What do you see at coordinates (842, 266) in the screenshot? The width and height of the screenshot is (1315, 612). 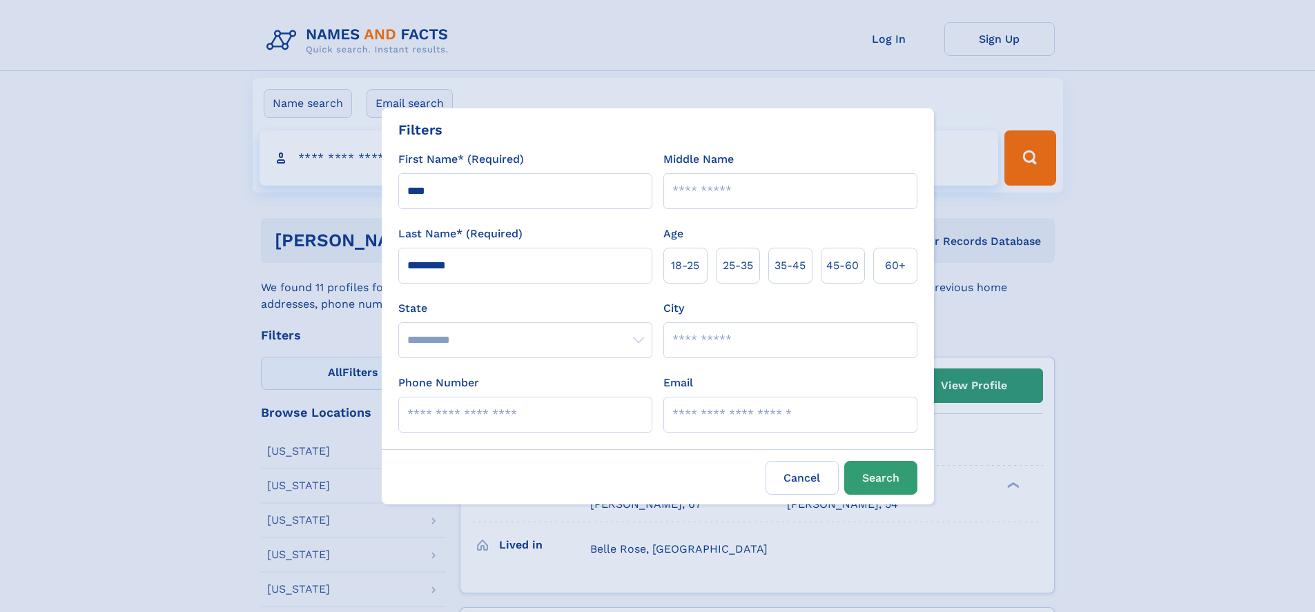 I see `span: 45‑60` at bounding box center [842, 266].